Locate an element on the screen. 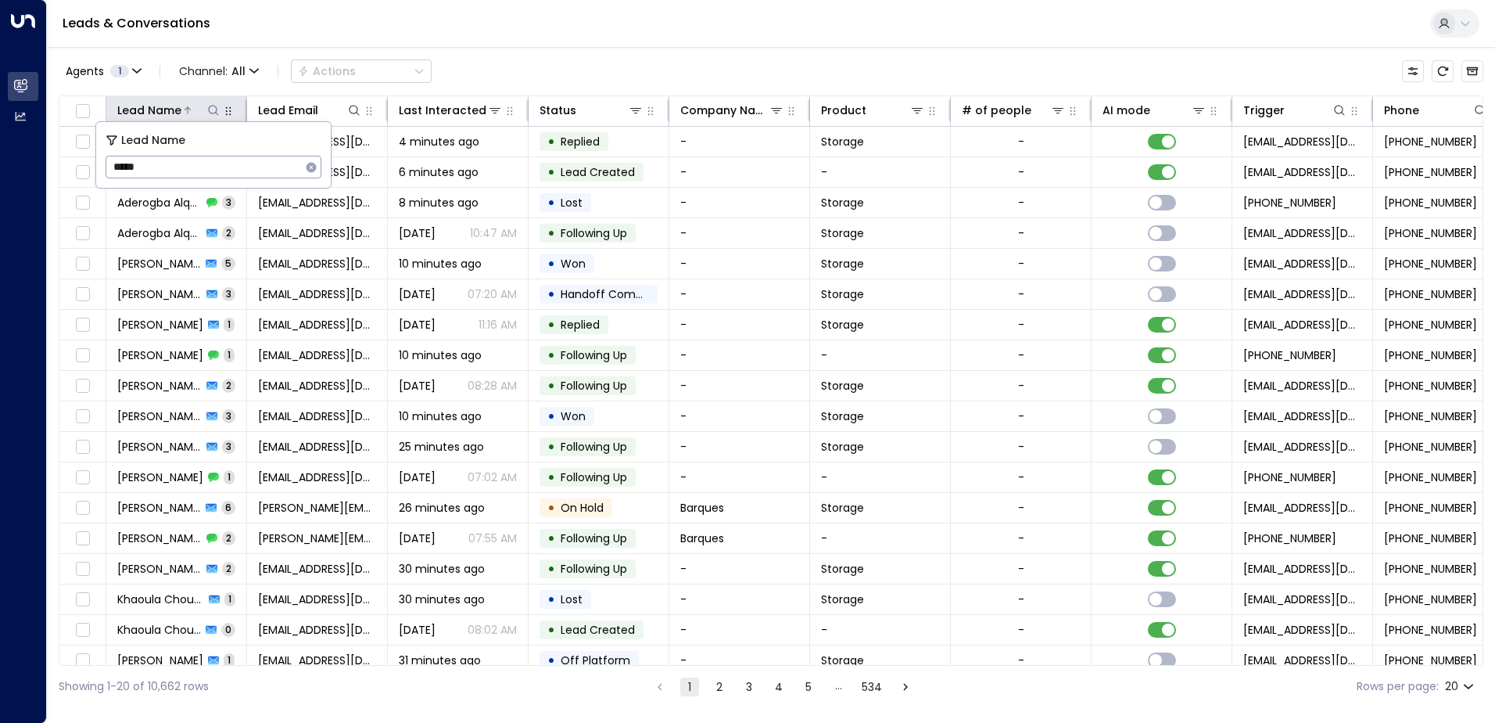  span: 2 is located at coordinates (228, 537).